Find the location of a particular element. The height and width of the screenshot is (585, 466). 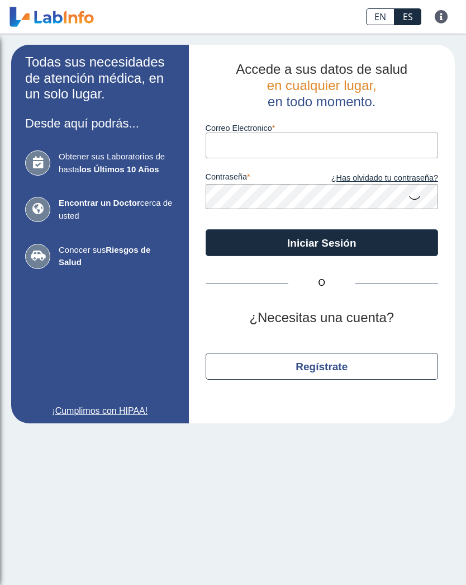

span: Accede a sus datos de salud is located at coordinates (321, 69).